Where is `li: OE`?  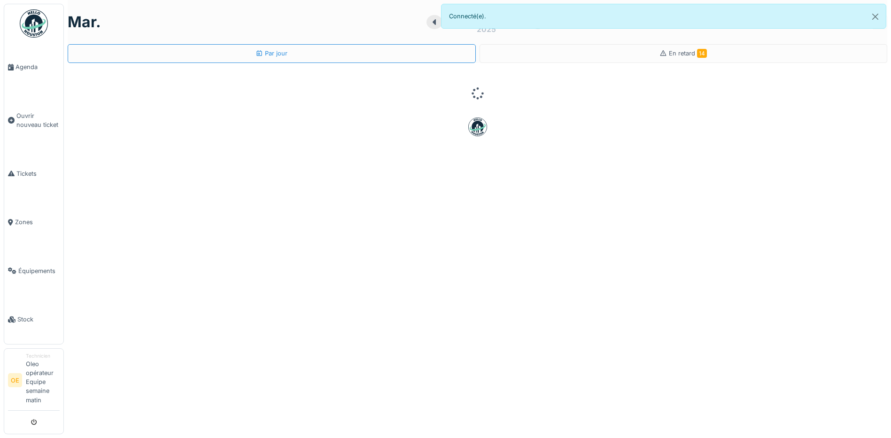
li: OE is located at coordinates (15, 380).